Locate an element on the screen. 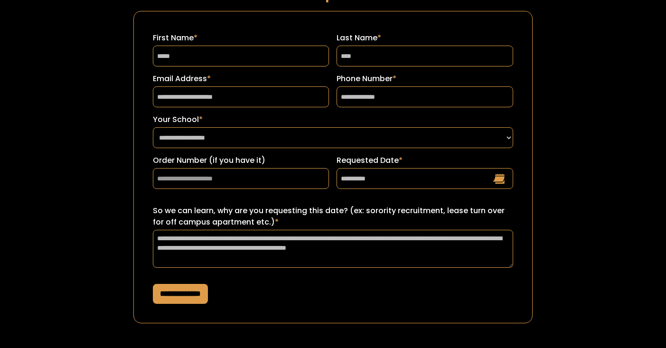 The width and height of the screenshot is (666, 348). label: Phone Number is located at coordinates (425, 79).